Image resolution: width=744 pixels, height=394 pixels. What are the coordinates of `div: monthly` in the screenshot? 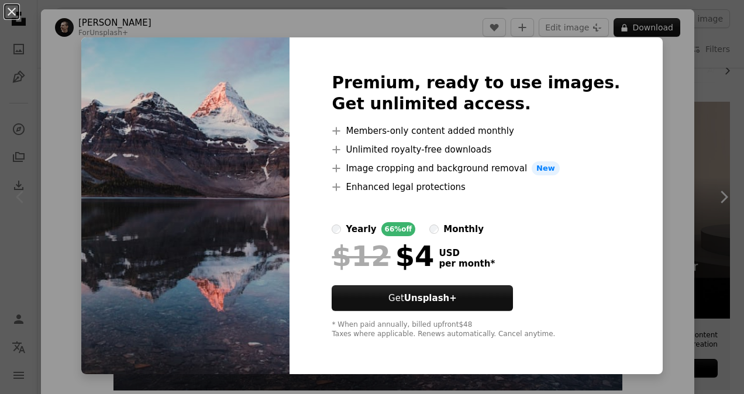 It's located at (463, 229).